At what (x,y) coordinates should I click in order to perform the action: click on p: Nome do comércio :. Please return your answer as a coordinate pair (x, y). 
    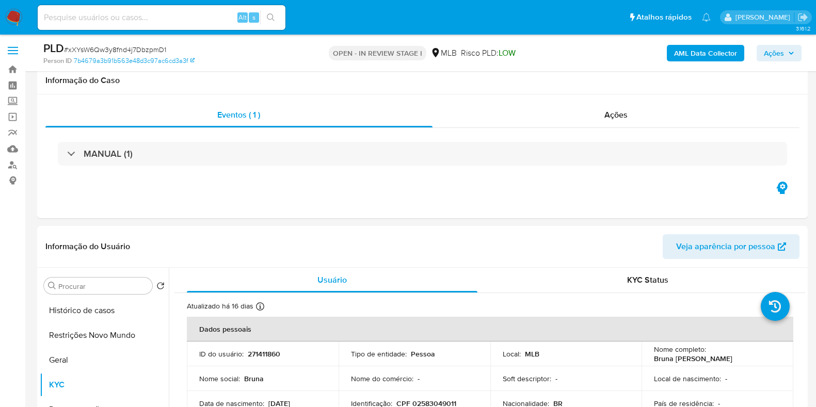
    Looking at the image, I should click on (382, 379).